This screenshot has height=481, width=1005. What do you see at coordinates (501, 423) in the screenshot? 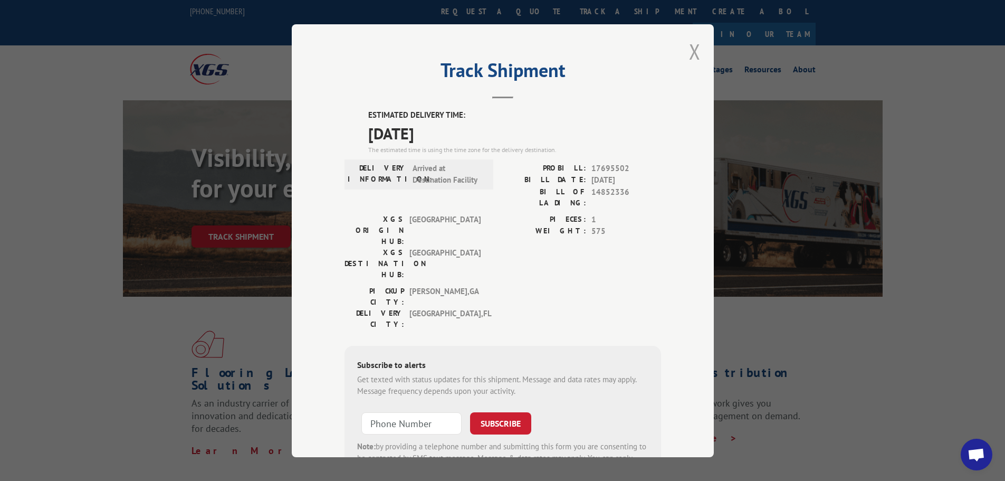
I see `button: SUBSCRIBE` at bounding box center [501, 423].